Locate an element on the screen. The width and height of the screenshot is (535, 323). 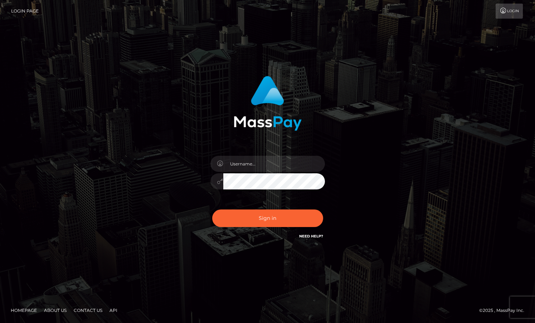
a: Need Help? is located at coordinates (311, 236).